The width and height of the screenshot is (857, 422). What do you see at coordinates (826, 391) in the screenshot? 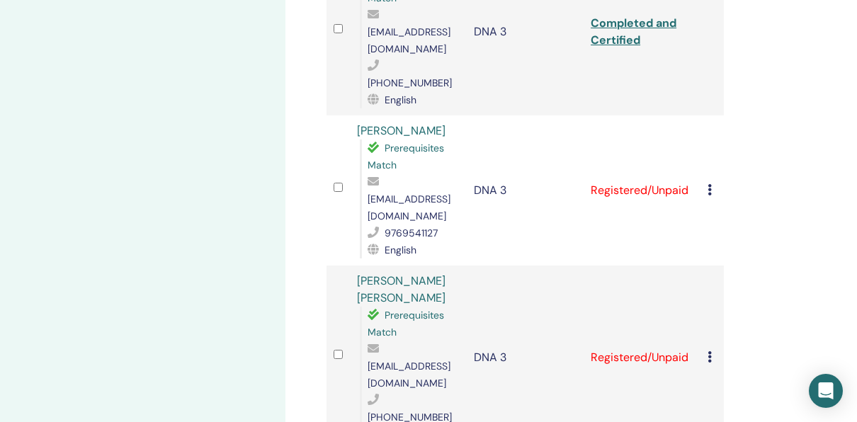
I see `div: Open Intercom Messenger` at bounding box center [826, 391].